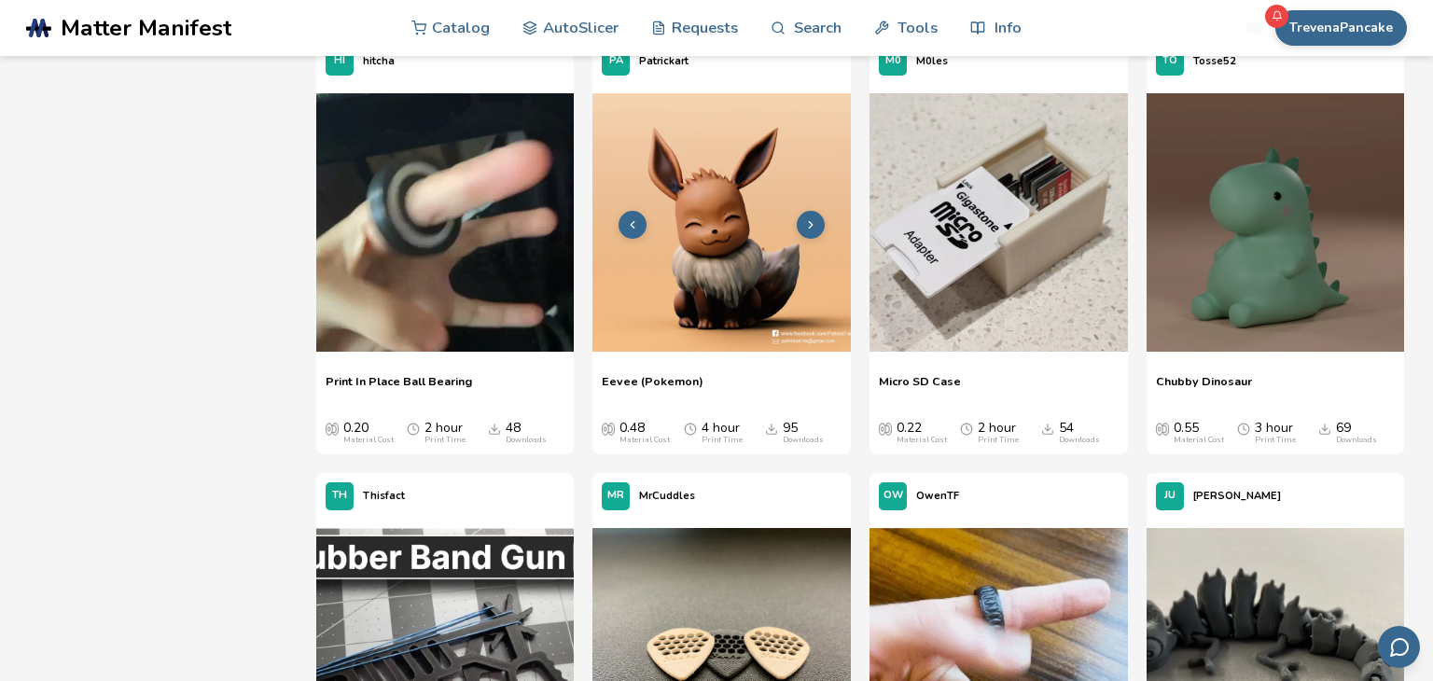 The width and height of the screenshot is (1433, 681). What do you see at coordinates (667, 496) in the screenshot?
I see `p: MrCuddles` at bounding box center [667, 496].